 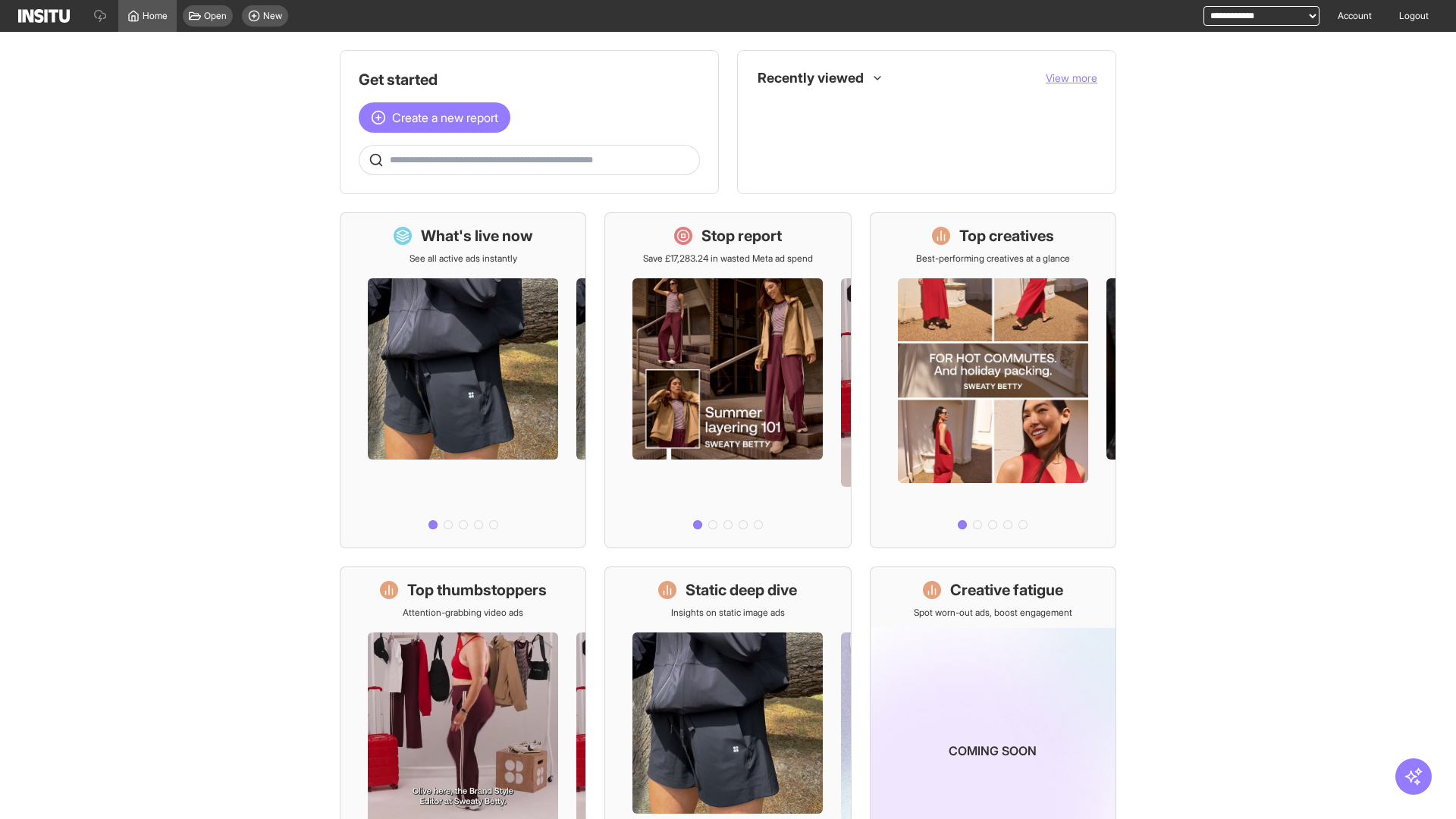 What do you see at coordinates (728, 380) in the screenshot?
I see `a: Stop reportSave £17,283.24 in wasted Meta ad spend` at bounding box center [728, 380].